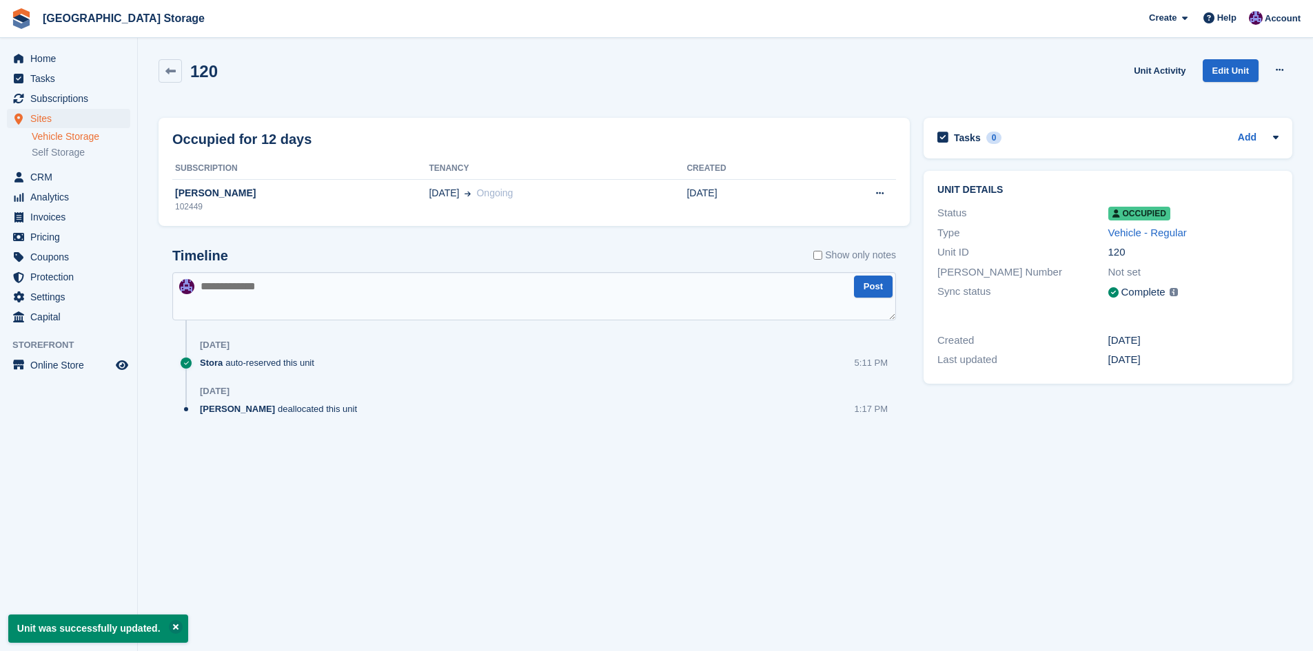  I want to click on label: Show only notes, so click(855, 255).